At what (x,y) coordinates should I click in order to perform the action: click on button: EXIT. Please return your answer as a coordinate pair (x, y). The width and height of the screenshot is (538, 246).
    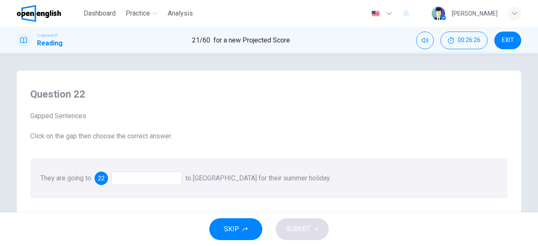
    Looking at the image, I should click on (508, 40).